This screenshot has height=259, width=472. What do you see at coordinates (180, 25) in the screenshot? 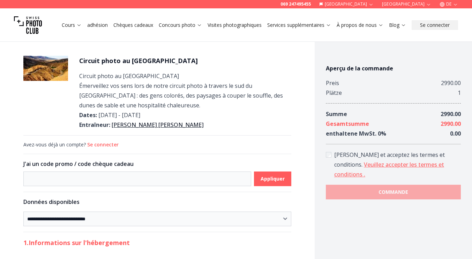
I see `a: Concours photo` at bounding box center [180, 25].